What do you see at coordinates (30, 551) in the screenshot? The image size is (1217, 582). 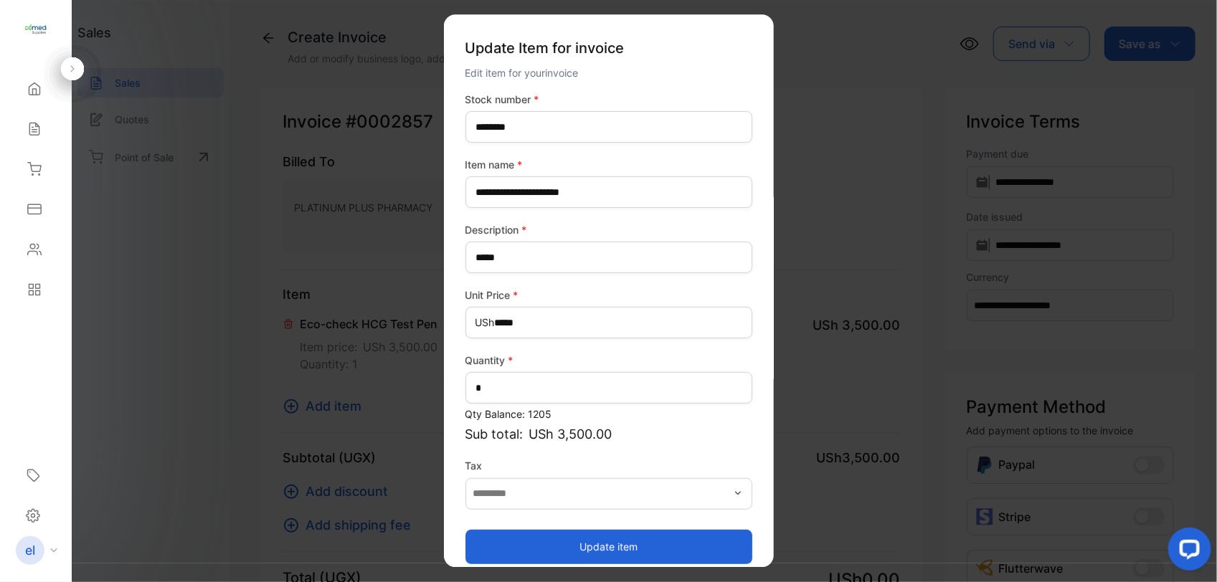 I see `p: el` at bounding box center [30, 551].